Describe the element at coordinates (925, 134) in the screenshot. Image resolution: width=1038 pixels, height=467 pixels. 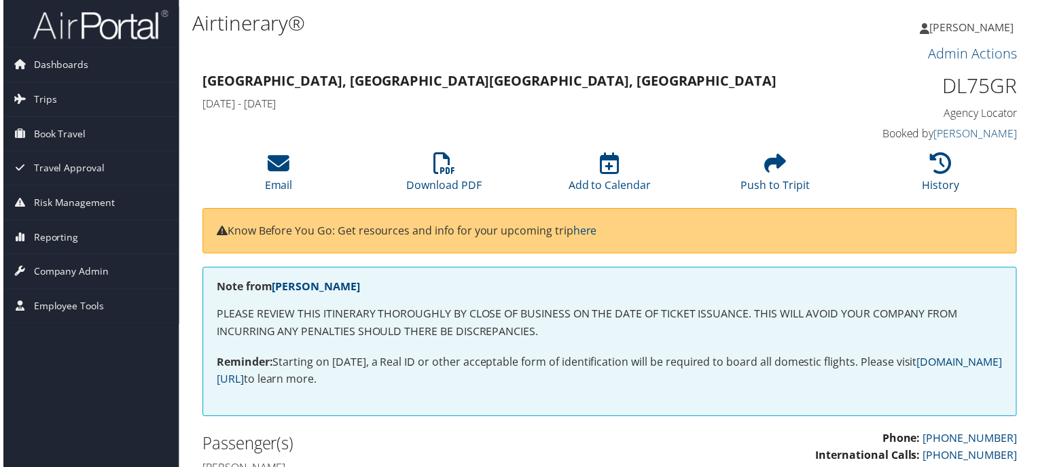
I see `h4: Booked by` at that location.